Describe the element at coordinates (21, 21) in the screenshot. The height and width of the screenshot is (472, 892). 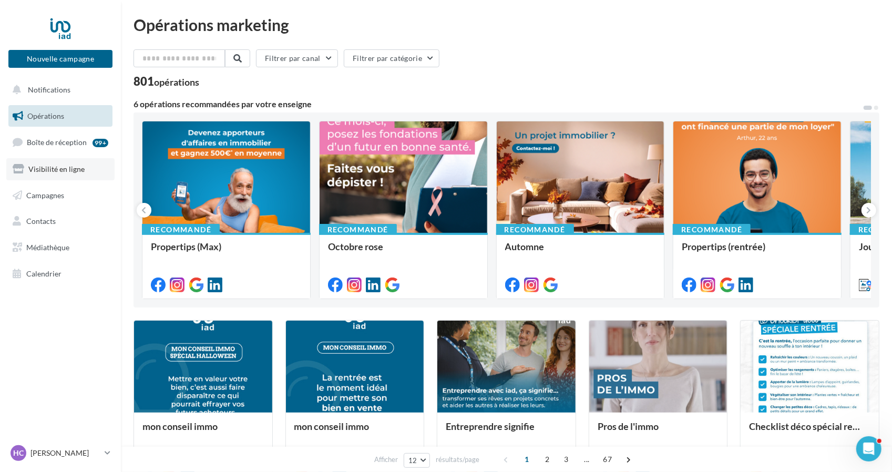
I see `img: logo_orange.svg` at that location.